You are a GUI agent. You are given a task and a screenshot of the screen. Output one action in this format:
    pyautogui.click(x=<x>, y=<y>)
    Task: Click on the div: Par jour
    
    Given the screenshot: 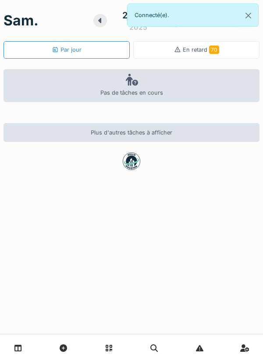 What is the action you would take?
    pyautogui.click(x=67, y=49)
    